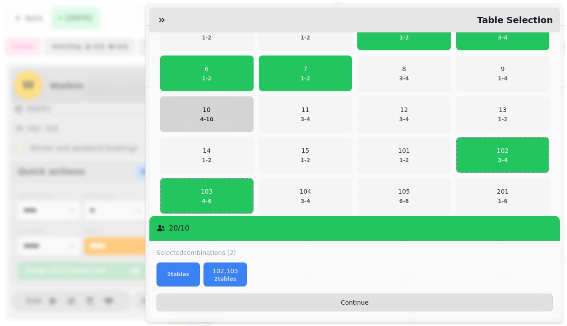  I want to click on p: 12, so click(404, 110).